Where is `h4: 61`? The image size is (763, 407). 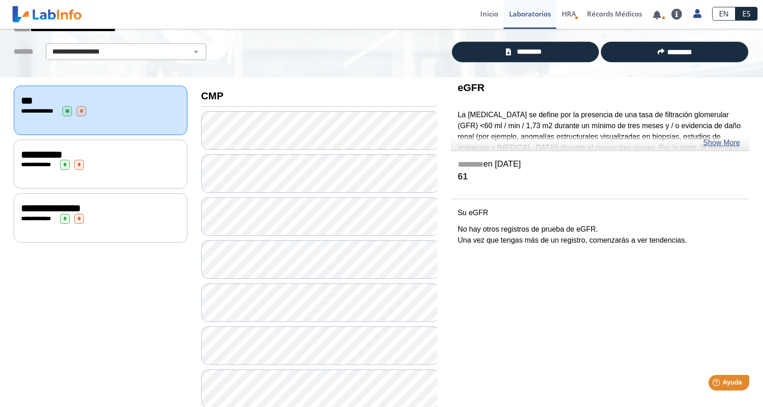 h4: 61 is located at coordinates (600, 177).